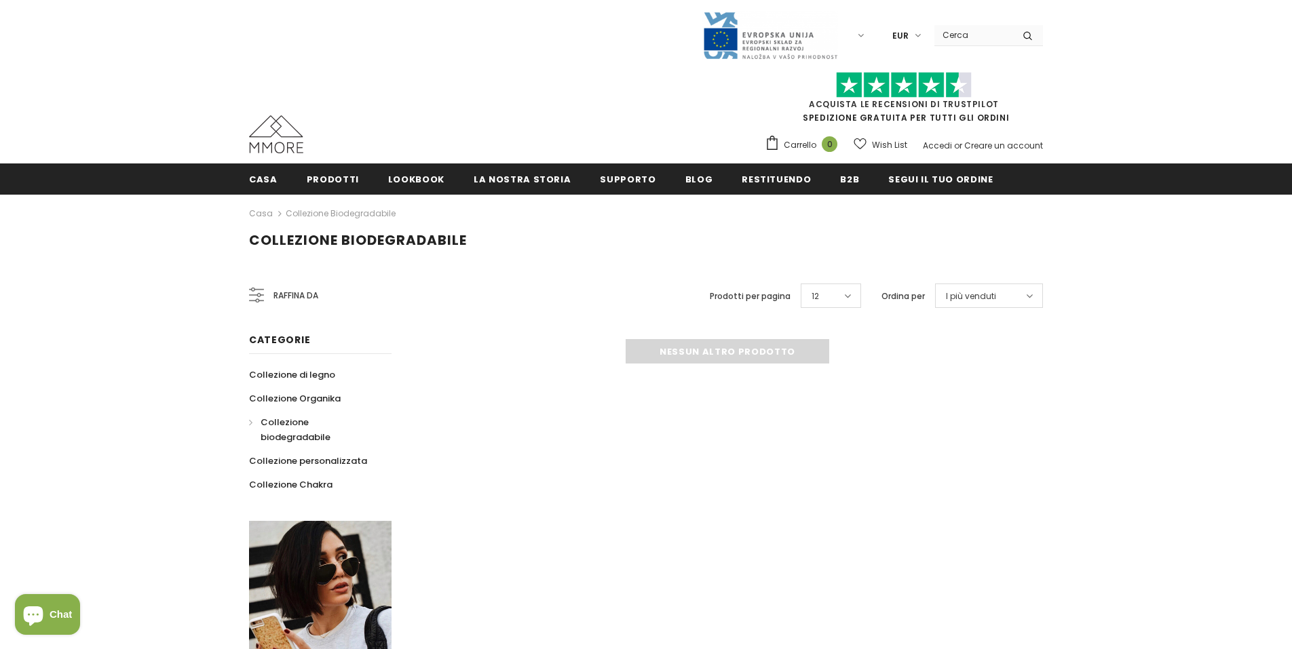 This screenshot has width=1292, height=649. I want to click on span: Blog, so click(699, 179).